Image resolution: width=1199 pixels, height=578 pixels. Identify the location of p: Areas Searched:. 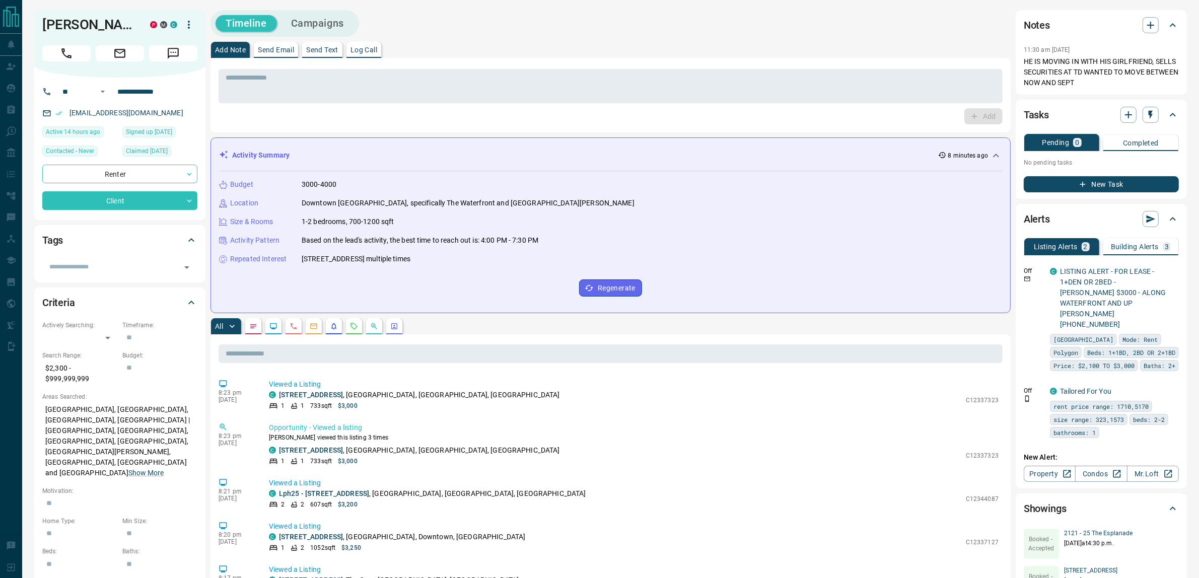
(120, 397).